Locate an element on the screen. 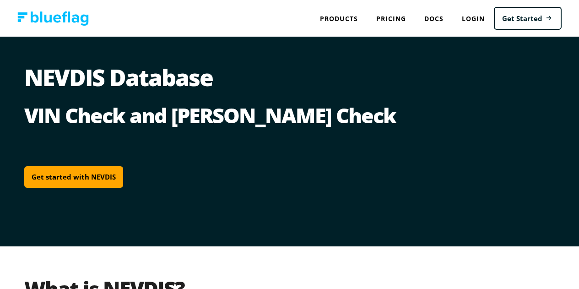  h1: NEVDIS Database is located at coordinates (290, 84).